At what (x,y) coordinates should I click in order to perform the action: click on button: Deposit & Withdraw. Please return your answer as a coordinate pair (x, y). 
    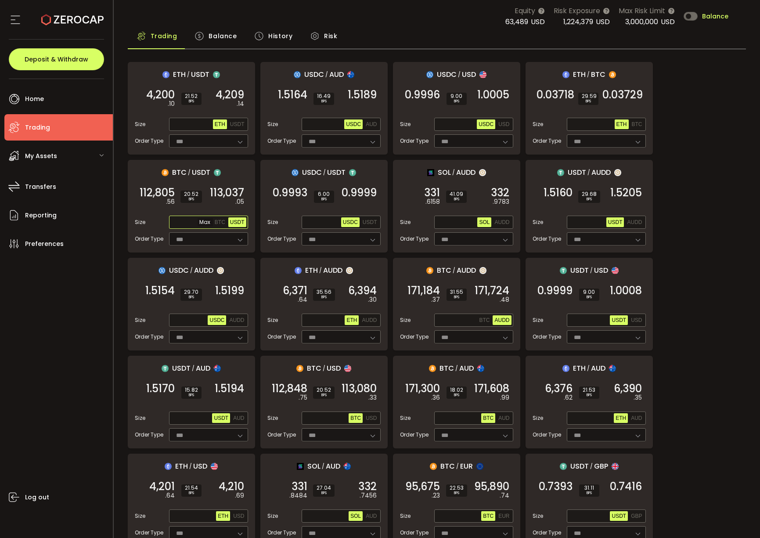
    Looking at the image, I should click on (56, 59).